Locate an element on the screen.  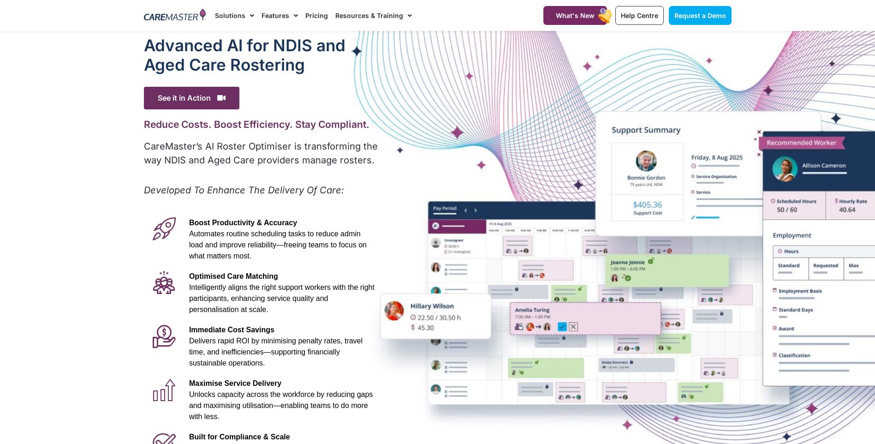
p: CareMaster’s AI Roster Optimiser is transforming the way NDIS and Aged Care providers manage rost... is located at coordinates (261, 153).